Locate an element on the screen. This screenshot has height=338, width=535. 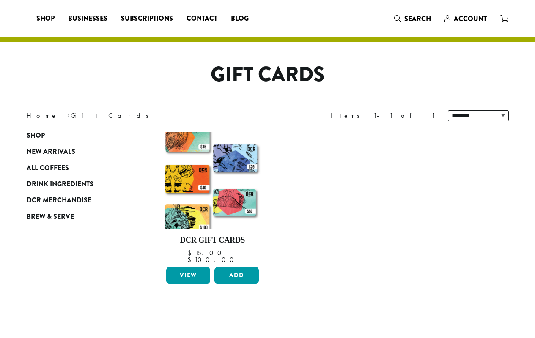
a: DCR Gift Cards is located at coordinates (213, 198).